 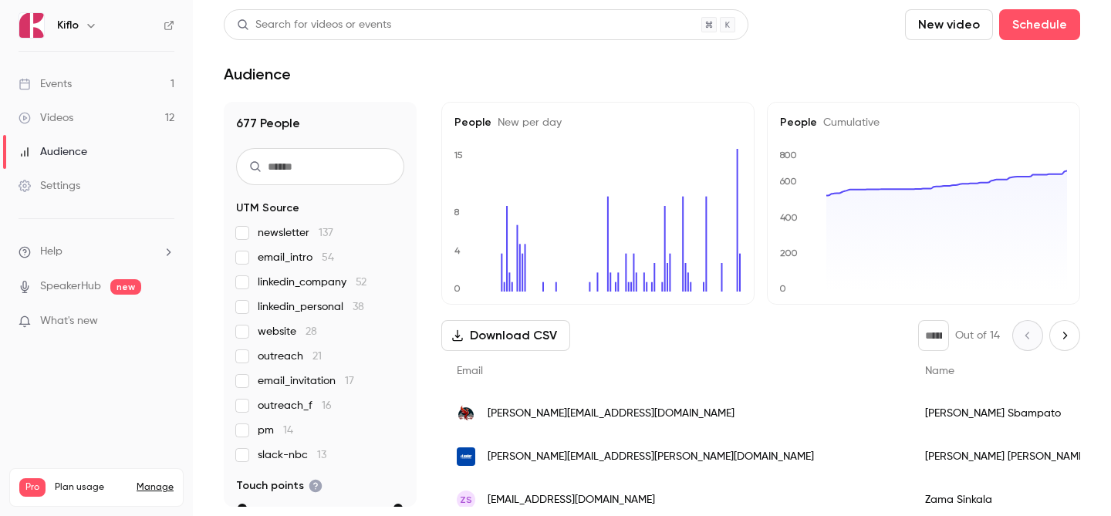 What do you see at coordinates (279, 486) in the screenshot?
I see `span: Touch points` at bounding box center [279, 486].